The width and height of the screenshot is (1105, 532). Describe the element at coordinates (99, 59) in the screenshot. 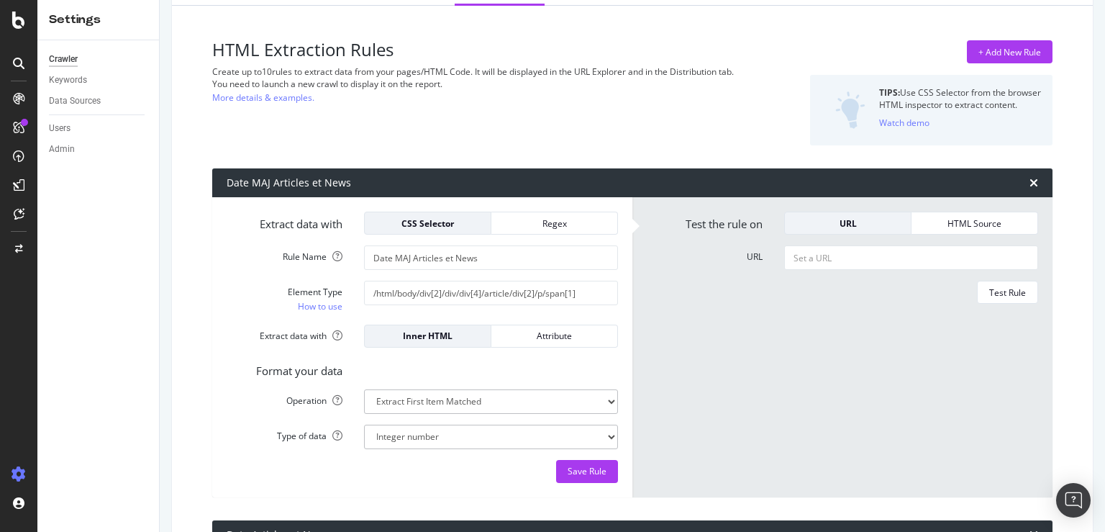

I see `a: Crawler` at that location.